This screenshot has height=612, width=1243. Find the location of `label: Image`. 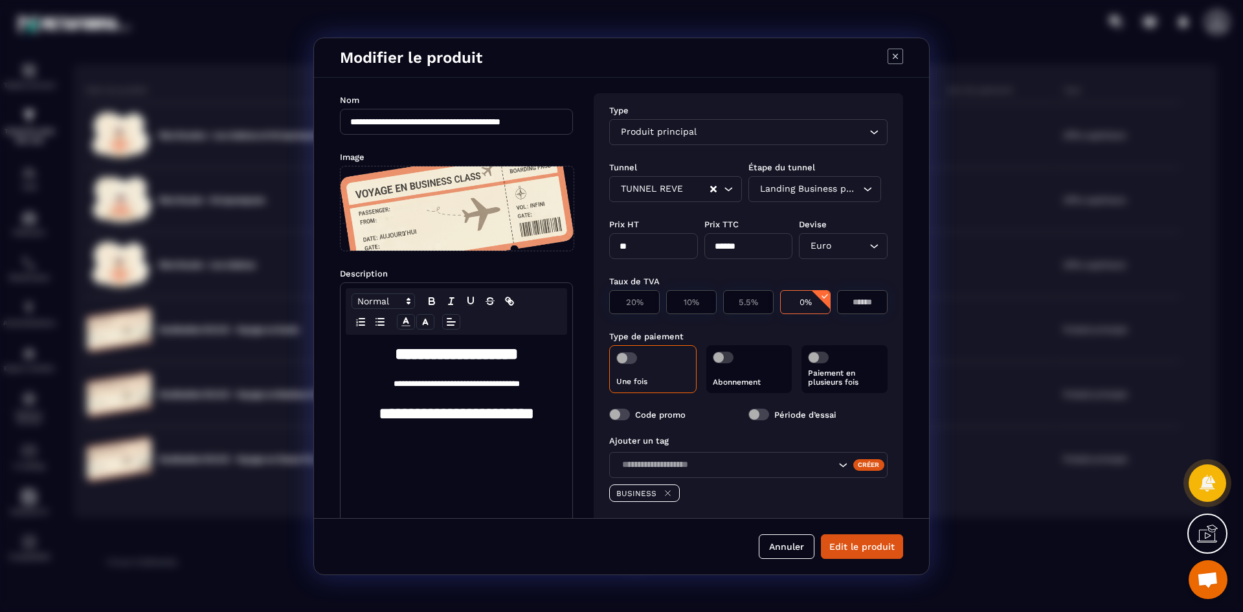

label: Image is located at coordinates (352, 157).